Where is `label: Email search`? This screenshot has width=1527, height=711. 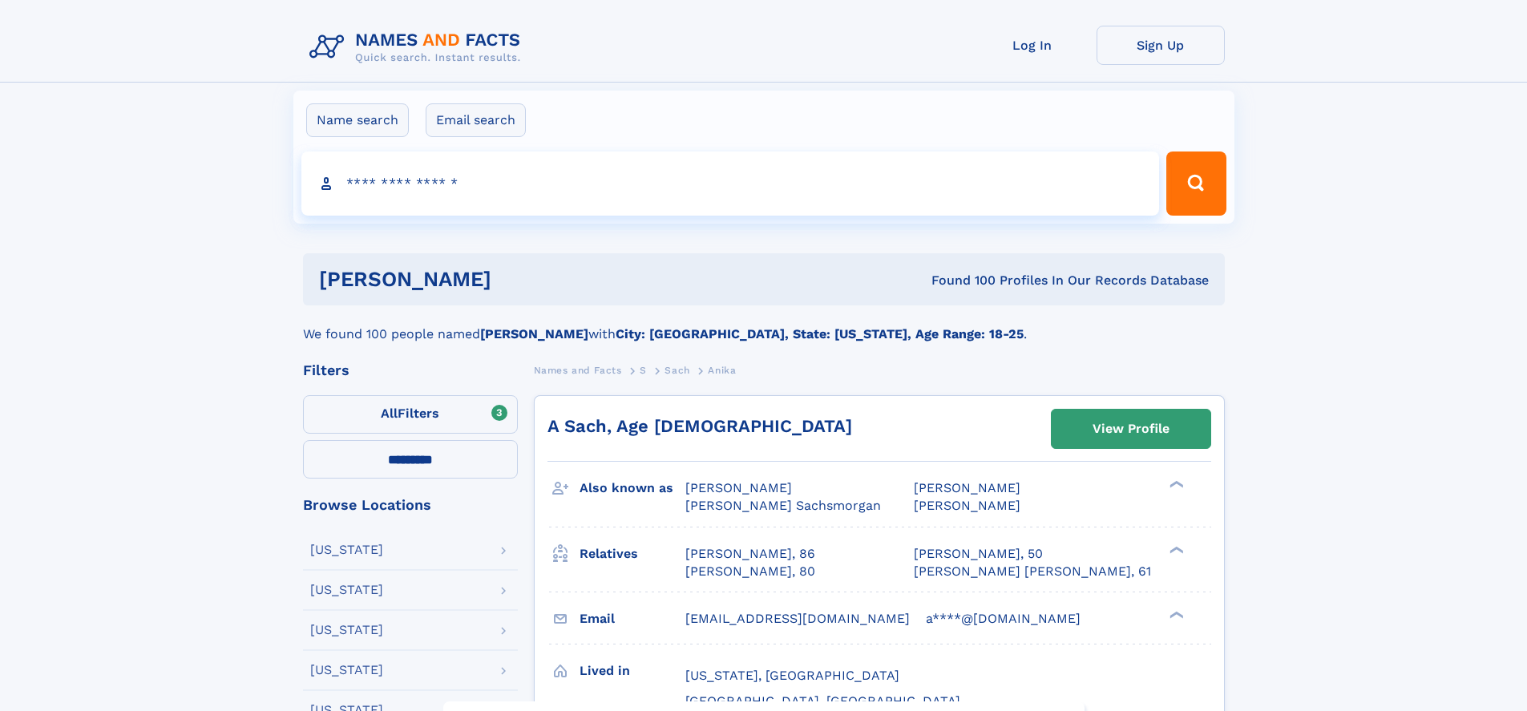
label: Email search is located at coordinates (475, 120).